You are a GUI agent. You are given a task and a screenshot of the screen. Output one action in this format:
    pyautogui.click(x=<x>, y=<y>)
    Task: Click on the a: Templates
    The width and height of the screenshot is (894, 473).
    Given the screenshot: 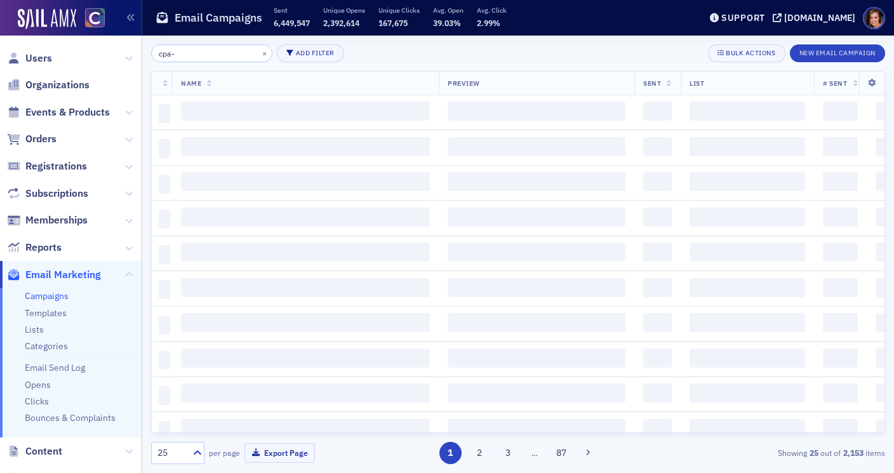 What is the action you would take?
    pyautogui.click(x=46, y=313)
    